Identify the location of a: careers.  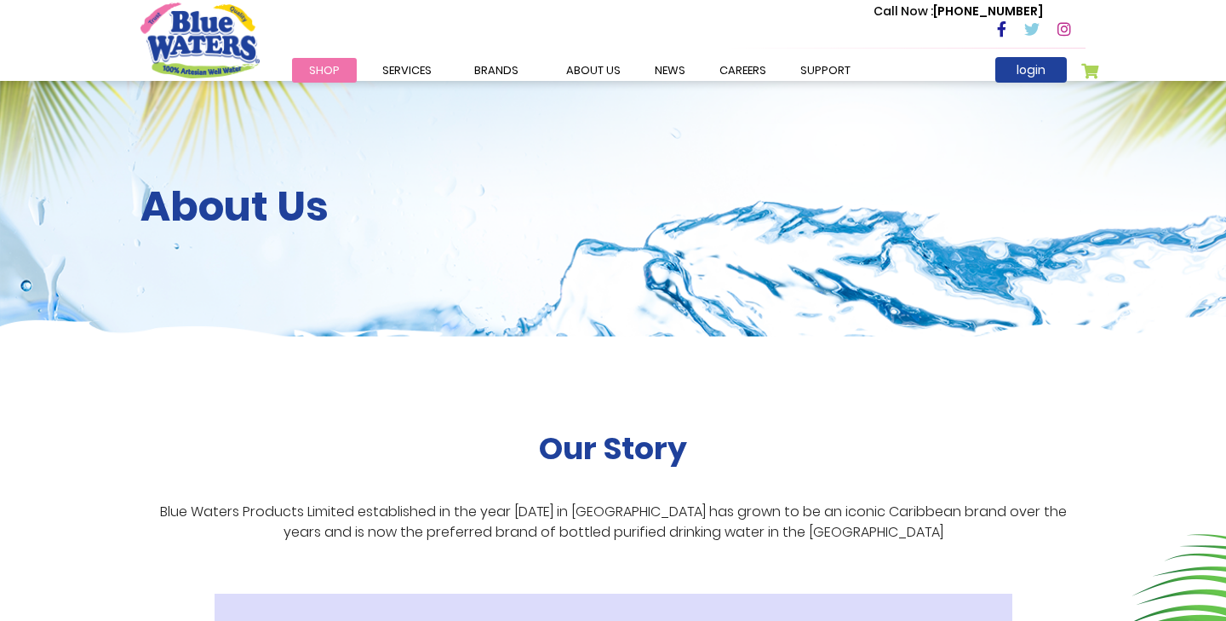
(743, 70).